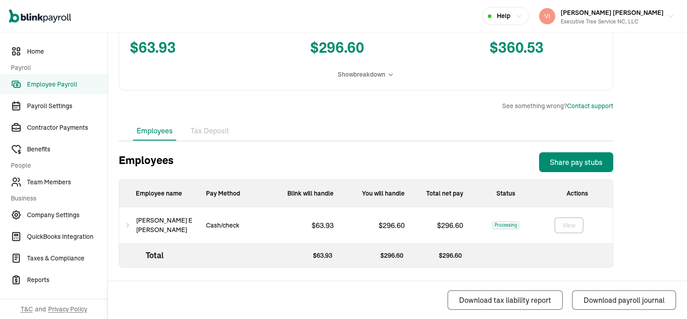 The image size is (687, 319). Describe the element at coordinates (367, 48) in the screenshot. I see `span: $ 296.60` at that location.